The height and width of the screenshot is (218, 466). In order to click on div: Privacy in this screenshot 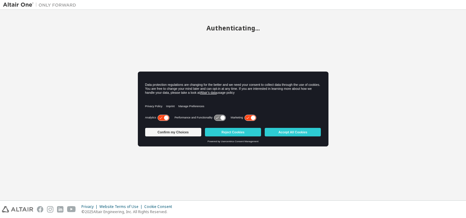, I will do `click(90, 207)`.